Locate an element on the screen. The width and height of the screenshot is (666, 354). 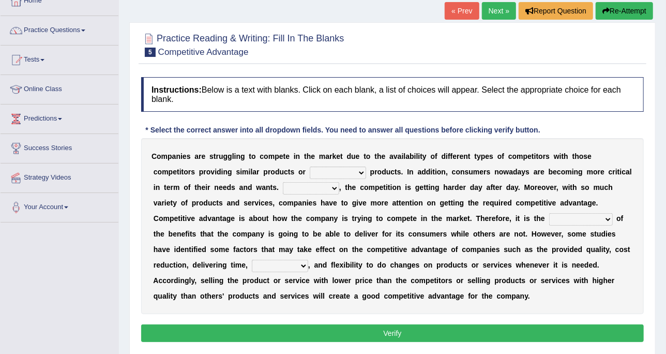
a: « Prev is located at coordinates (462, 11).